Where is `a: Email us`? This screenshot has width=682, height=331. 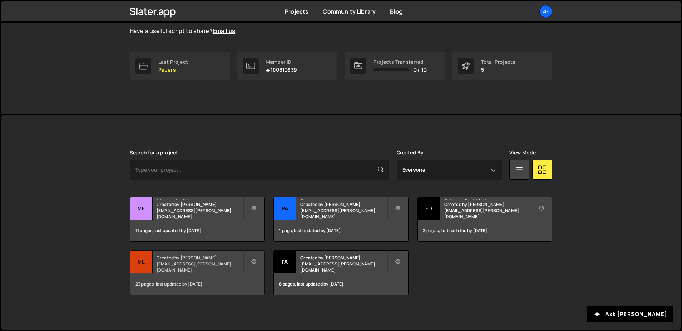
a: Email us is located at coordinates (224, 31).